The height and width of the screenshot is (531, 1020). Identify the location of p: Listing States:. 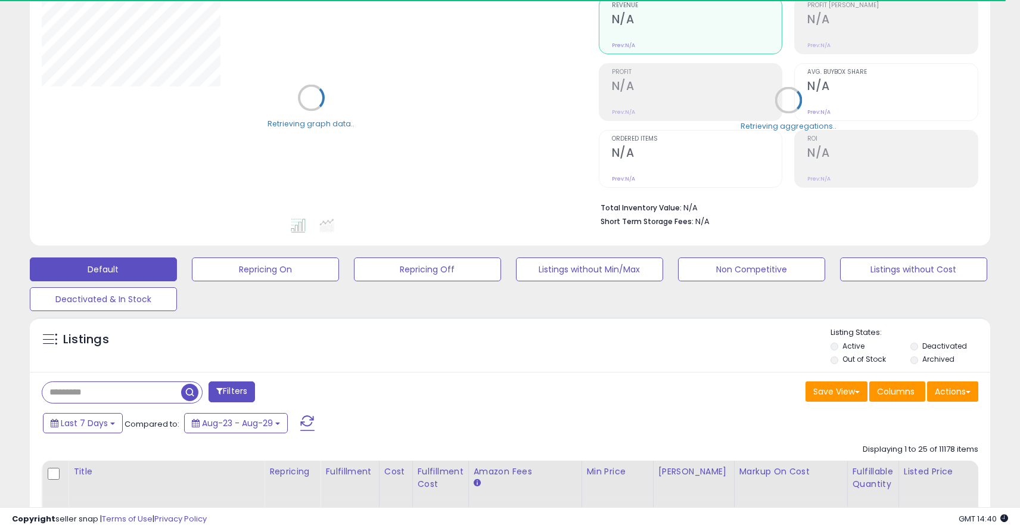
(911, 333).